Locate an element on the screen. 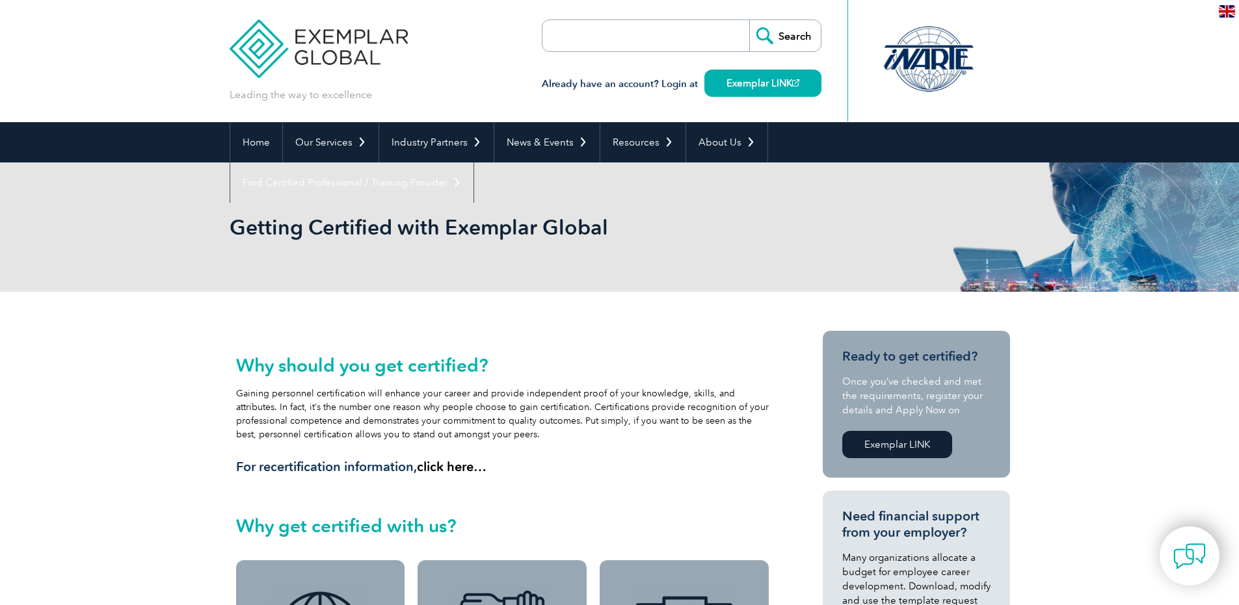 The width and height of the screenshot is (1239, 605). h1: Getting Certified with Exemplar Global is located at coordinates (479, 227).